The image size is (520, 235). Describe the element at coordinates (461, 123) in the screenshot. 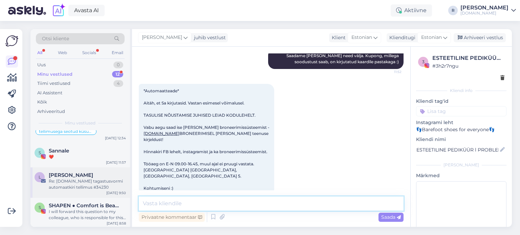

I see `p: Instagrami leht` at that location.